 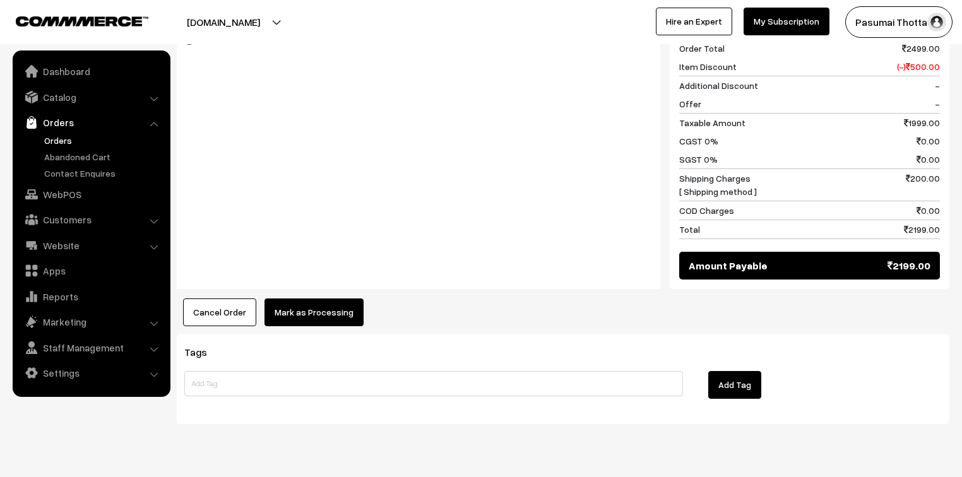 I want to click on span: Tags, so click(x=203, y=352).